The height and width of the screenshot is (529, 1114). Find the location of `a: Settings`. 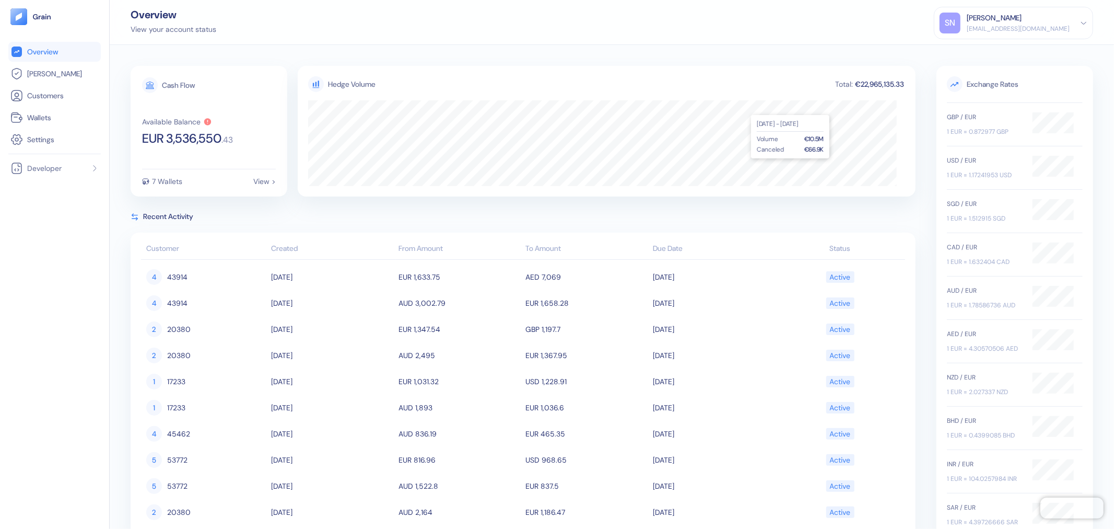

a: Settings is located at coordinates (54, 140).